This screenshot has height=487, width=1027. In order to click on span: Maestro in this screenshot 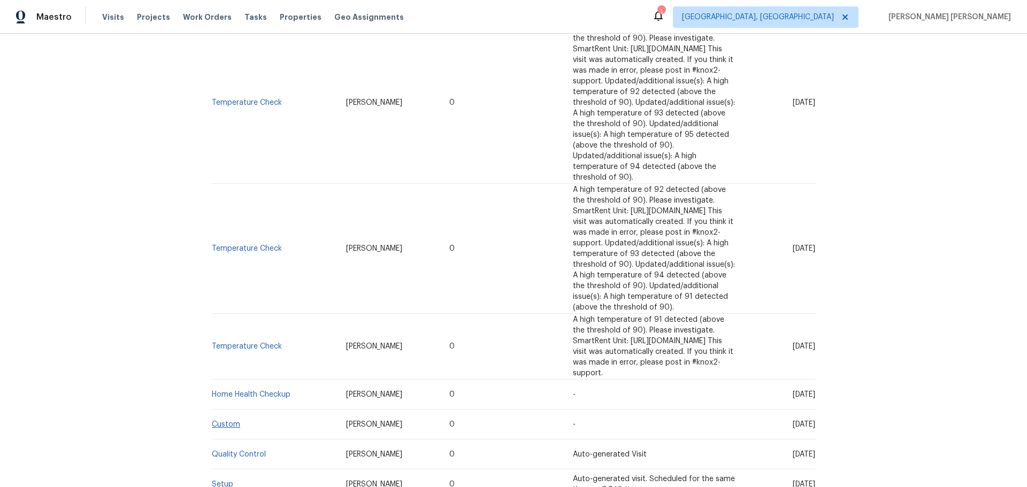, I will do `click(54, 17)`.